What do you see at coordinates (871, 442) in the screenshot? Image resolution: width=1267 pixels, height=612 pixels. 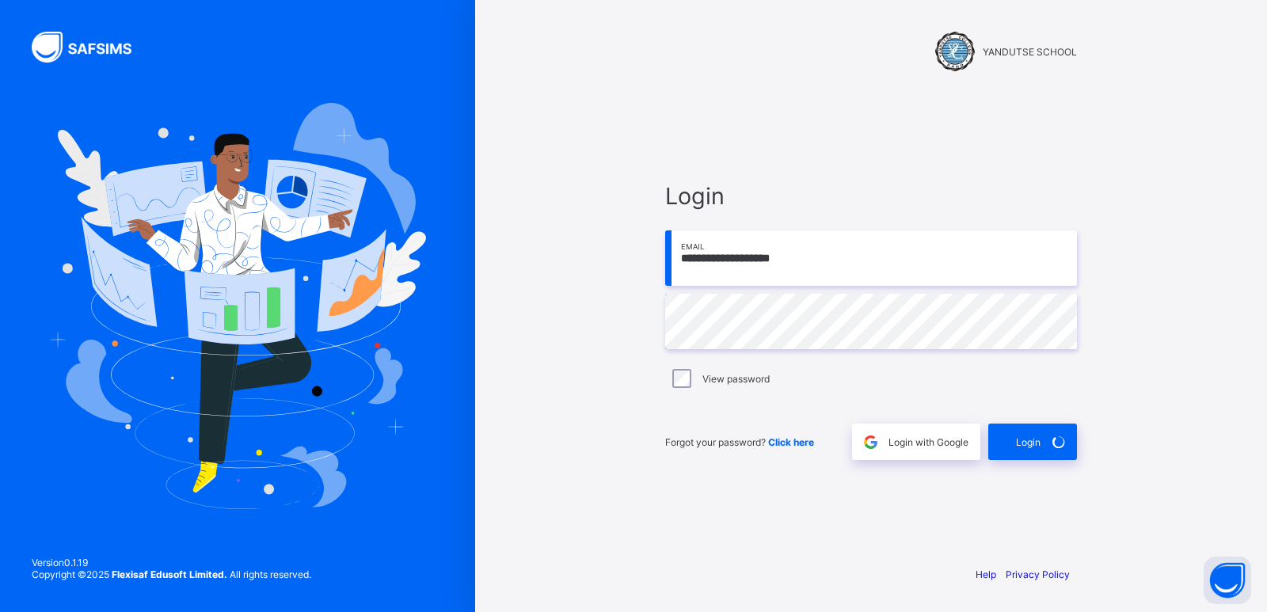 I see `img: google.396cfc9801f0270233282035f929180a.svg` at bounding box center [871, 442].